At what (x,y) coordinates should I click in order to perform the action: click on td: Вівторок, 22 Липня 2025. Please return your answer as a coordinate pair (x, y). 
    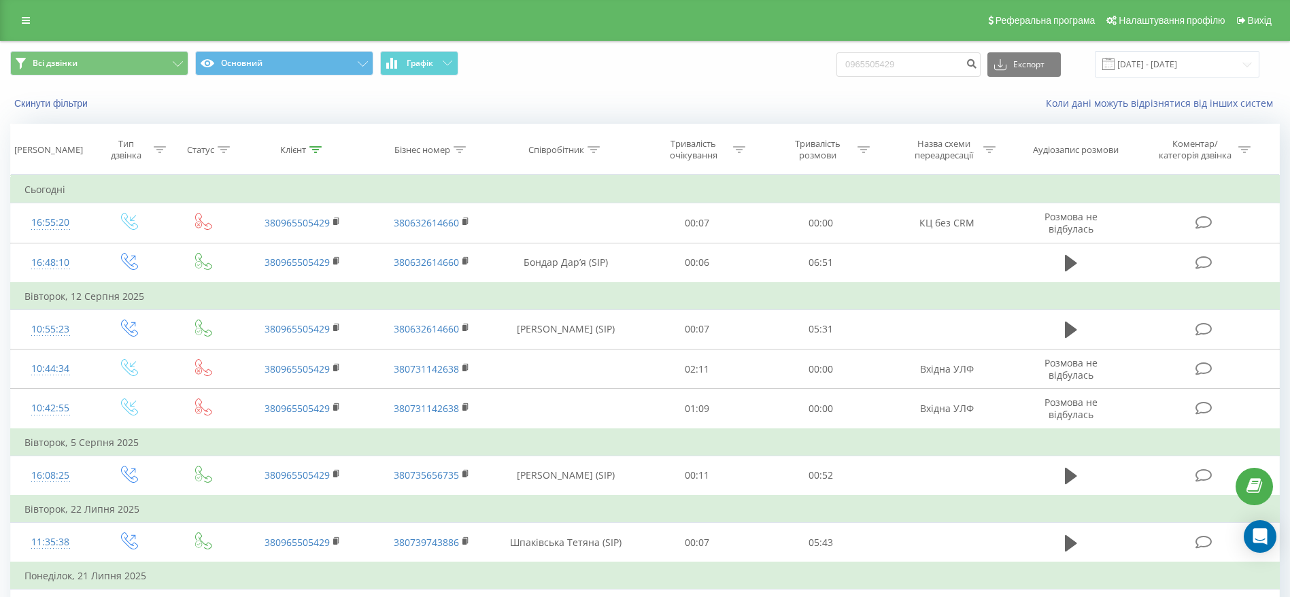
    Looking at the image, I should click on (645, 509).